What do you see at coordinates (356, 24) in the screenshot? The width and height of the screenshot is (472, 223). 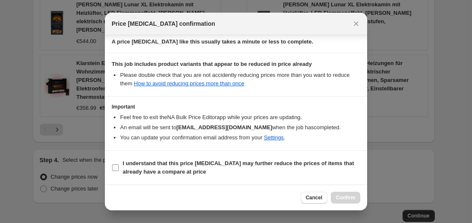 I see `button: Close` at bounding box center [356, 24].